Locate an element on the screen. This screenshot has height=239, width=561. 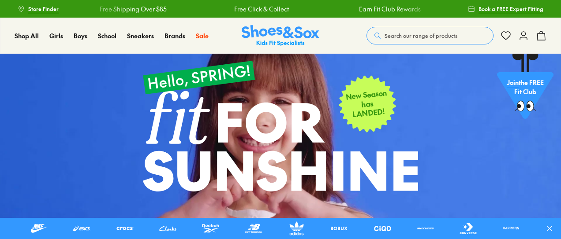
span: Girls is located at coordinates (56, 36).